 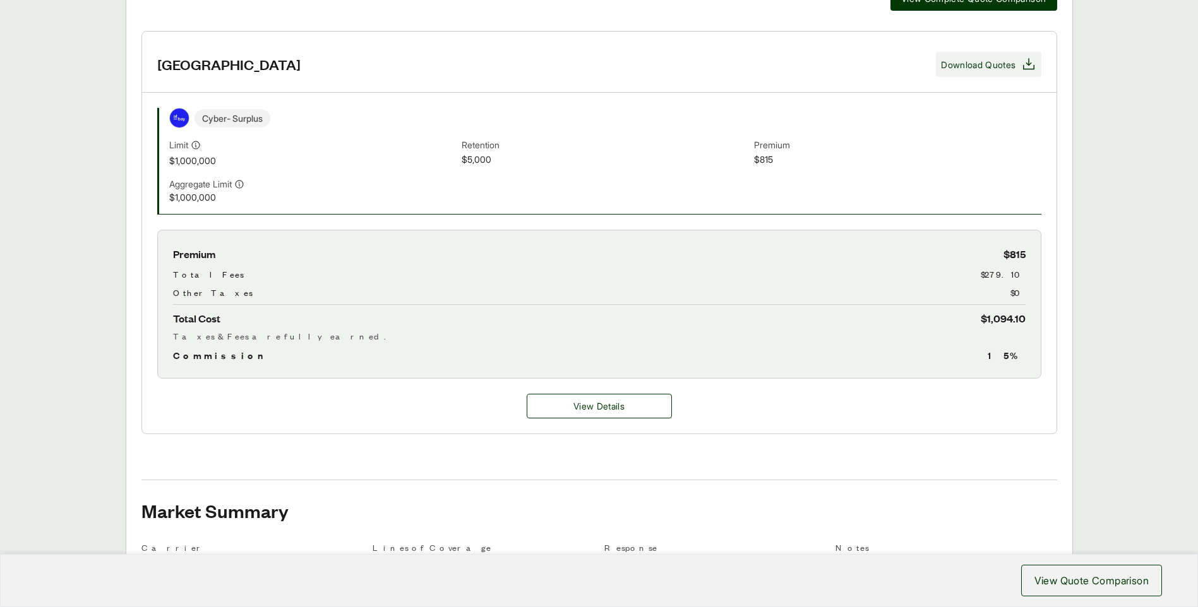 What do you see at coordinates (599, 406) in the screenshot?
I see `span: View Details` at bounding box center [599, 406].